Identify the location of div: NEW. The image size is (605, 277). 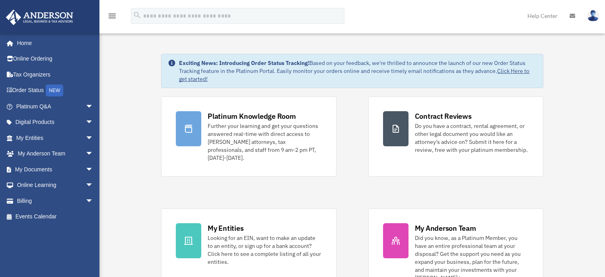
(55, 90).